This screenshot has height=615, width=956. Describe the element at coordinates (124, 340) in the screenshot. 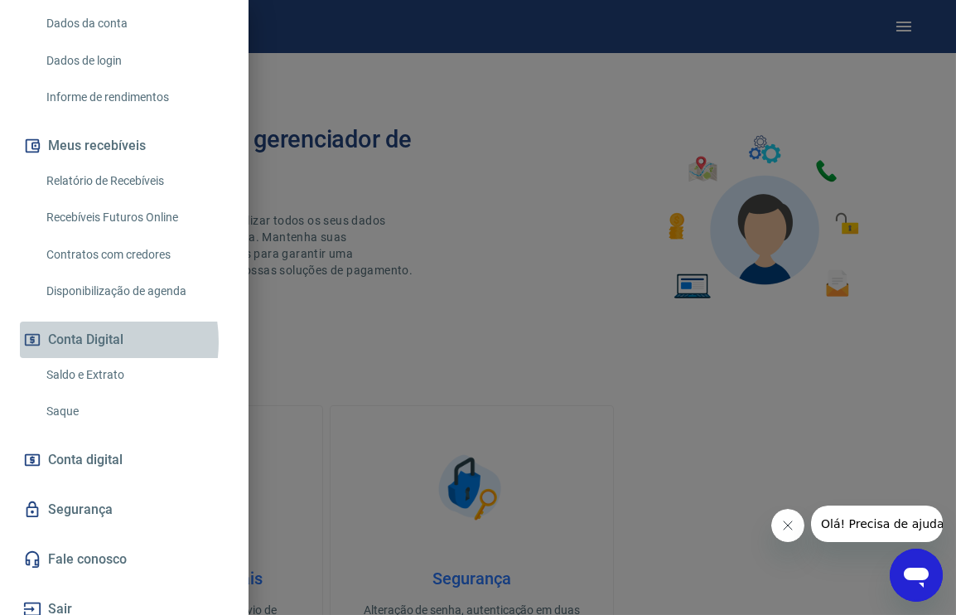

I see `button: Conta Digital` at that location.